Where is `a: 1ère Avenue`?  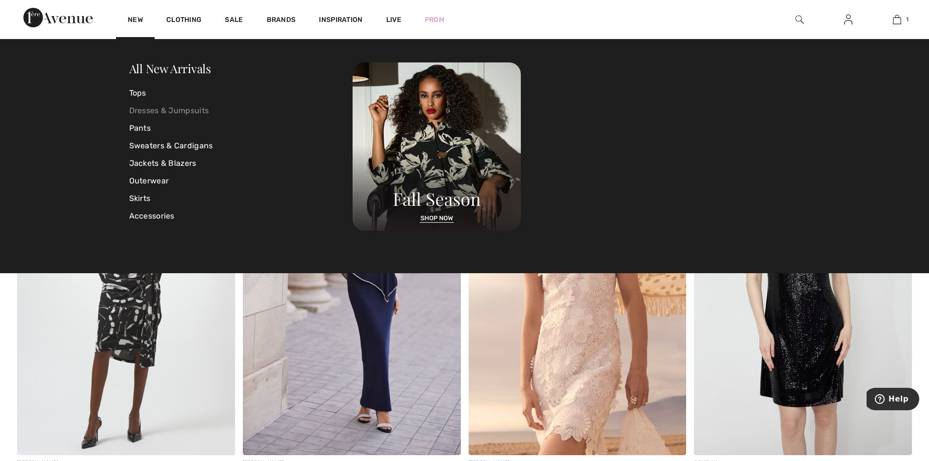
a: 1ère Avenue is located at coordinates (58, 18).